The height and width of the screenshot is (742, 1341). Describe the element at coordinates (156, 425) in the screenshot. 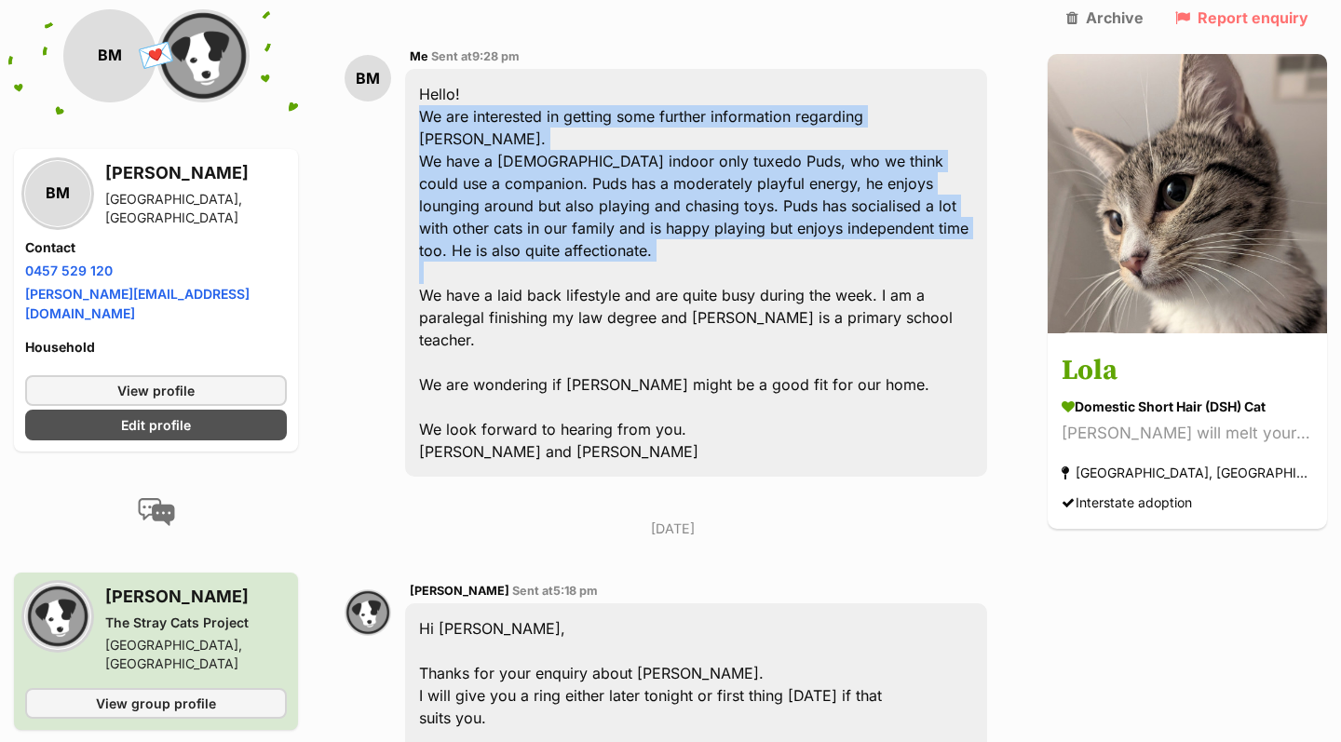

I see `a: Edit profile` at that location.